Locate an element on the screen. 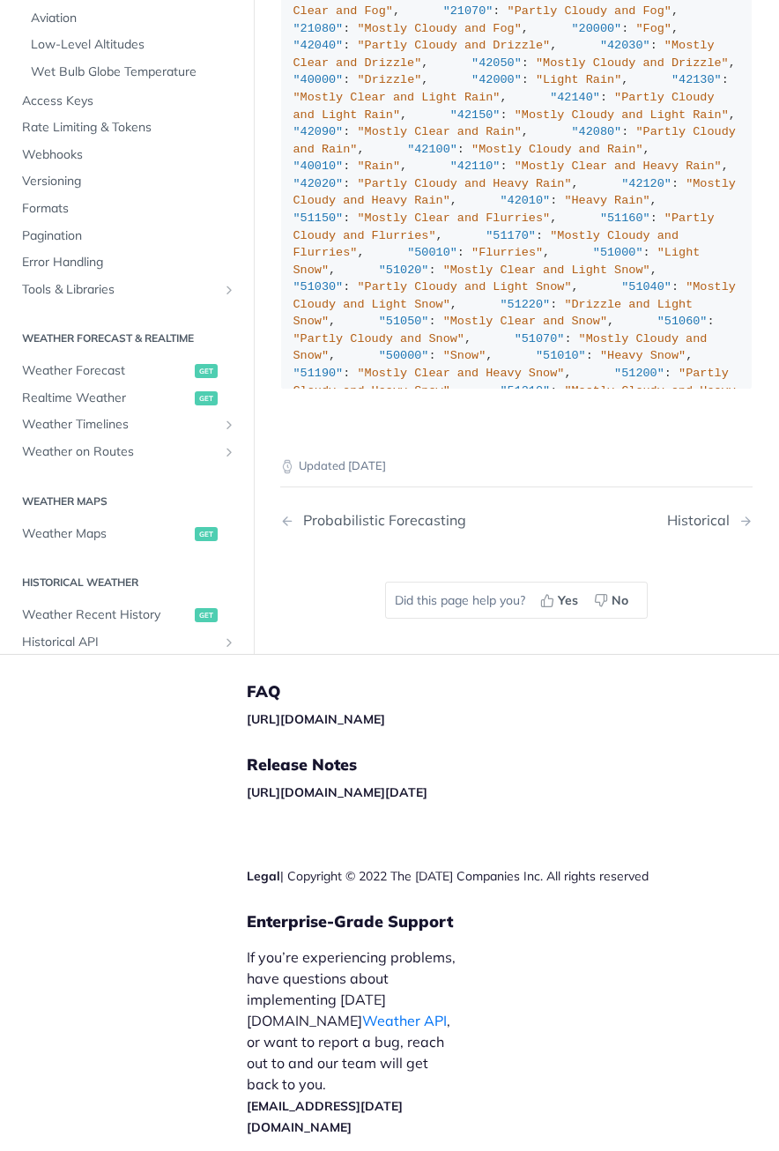 This screenshot has width=779, height=1151. span: "Partly Cloudy and Drizzle" is located at coordinates (453, 45).